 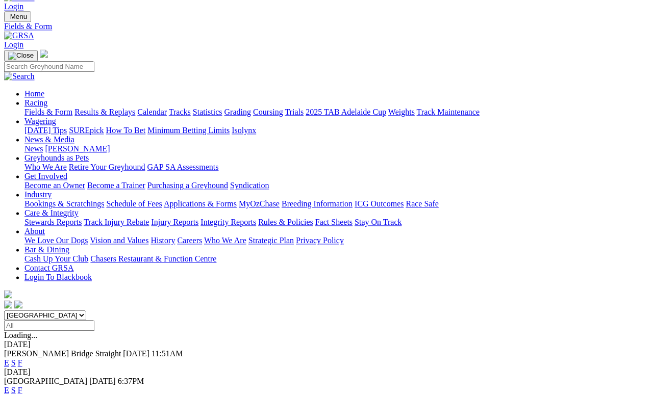 What do you see at coordinates (18, 304) in the screenshot?
I see `img: twitter.svg` at bounding box center [18, 304].